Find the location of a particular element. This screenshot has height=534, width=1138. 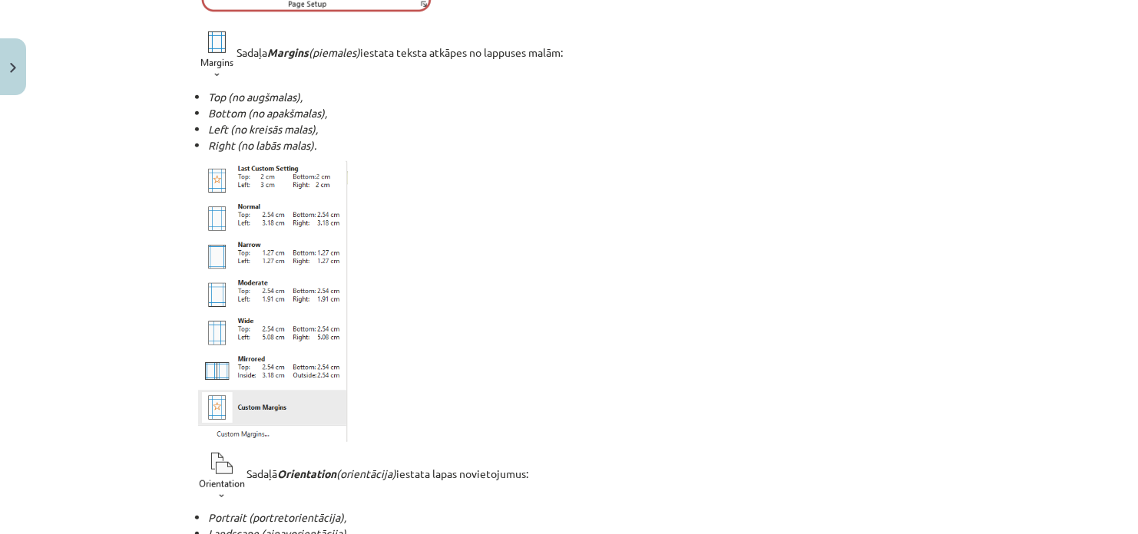

p: Sadaļā iestata lapas novietojumus: is located at coordinates (569, 476).